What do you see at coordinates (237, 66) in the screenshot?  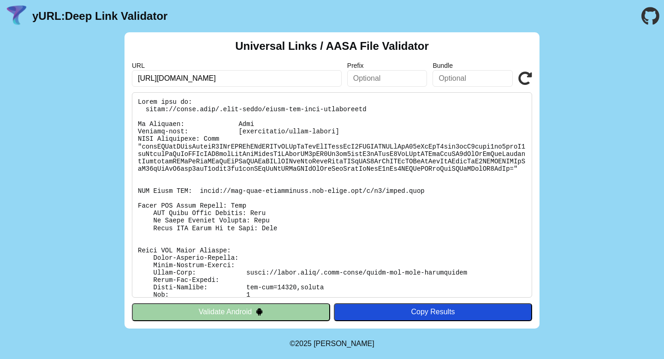 I see `label: URL` at bounding box center [237, 66].